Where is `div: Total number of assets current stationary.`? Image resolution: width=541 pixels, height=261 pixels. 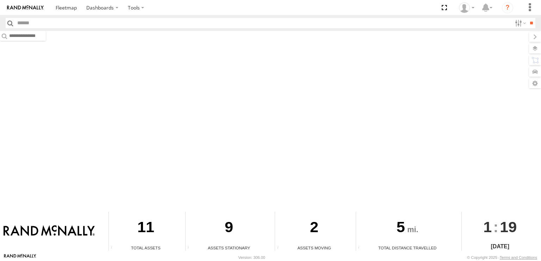
div: Total number of assets current stationary. is located at coordinates (191, 248).